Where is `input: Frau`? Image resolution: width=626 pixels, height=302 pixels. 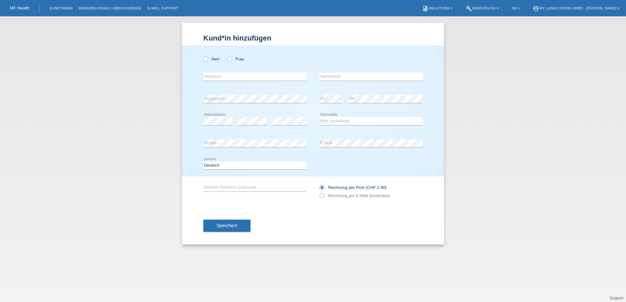
input: Frau is located at coordinates (229, 59).